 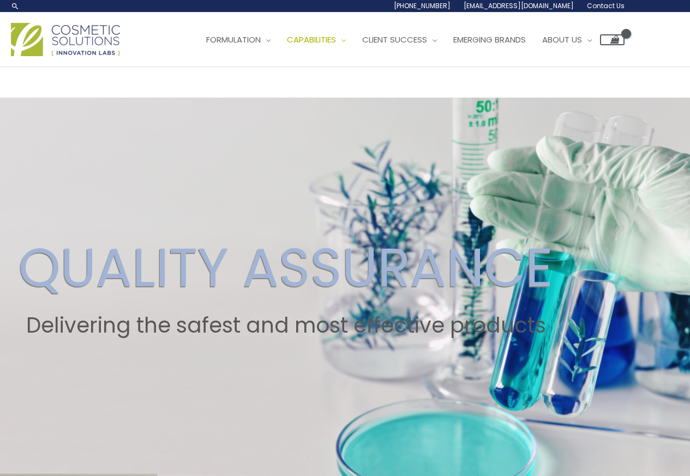 I want to click on span: About Us, so click(x=562, y=39).